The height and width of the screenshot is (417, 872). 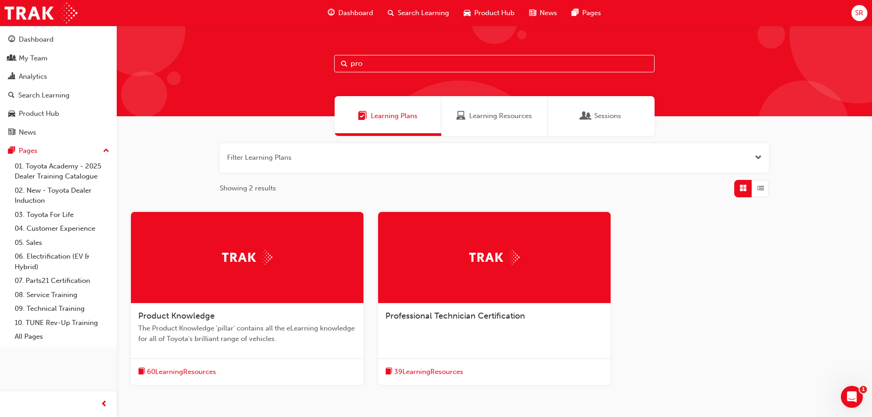 I want to click on span: News, so click(x=548, y=13).